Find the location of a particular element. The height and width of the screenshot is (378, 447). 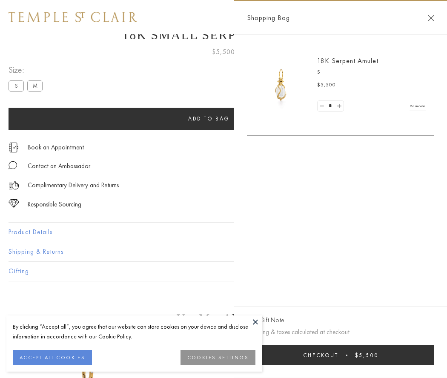

button: Shipping & Returns is located at coordinates (224, 252).